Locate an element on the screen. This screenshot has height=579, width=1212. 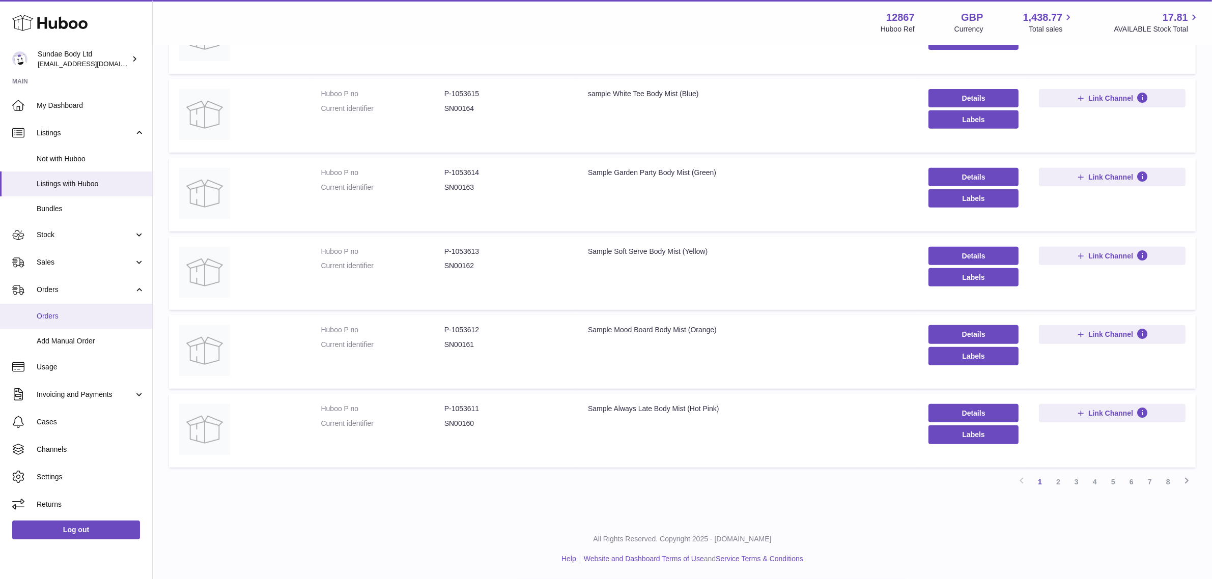
img: sample White Tee Body Mist (Blue) is located at coordinates (205, 114).